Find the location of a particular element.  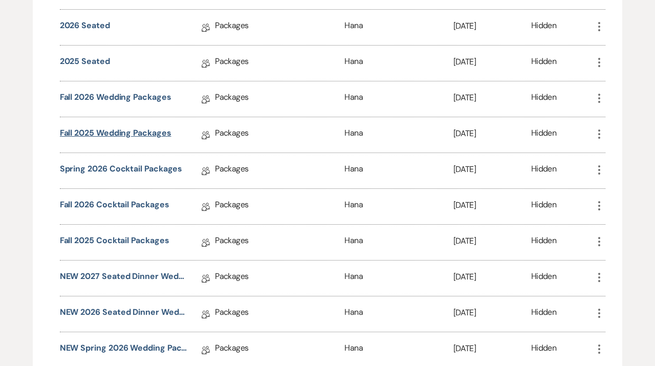

a: Fall 2026 Wedding Packages is located at coordinates (116, 99).